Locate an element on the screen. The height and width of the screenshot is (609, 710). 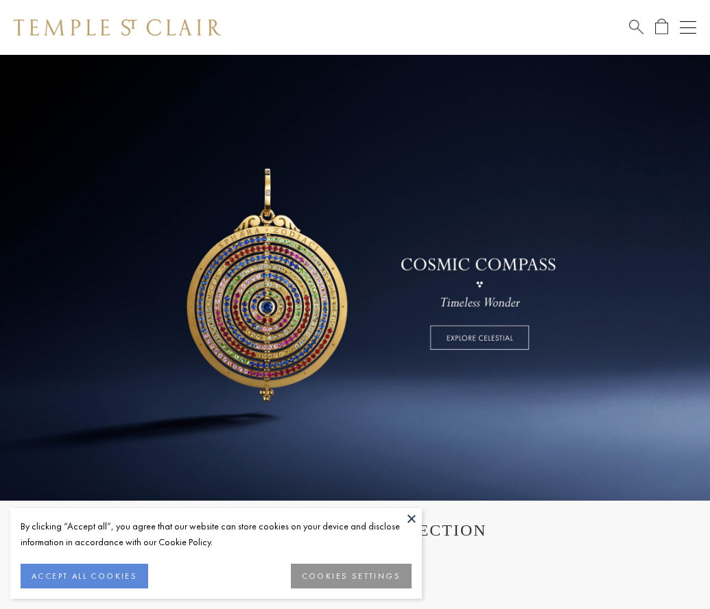
a: Search is located at coordinates (636, 27).